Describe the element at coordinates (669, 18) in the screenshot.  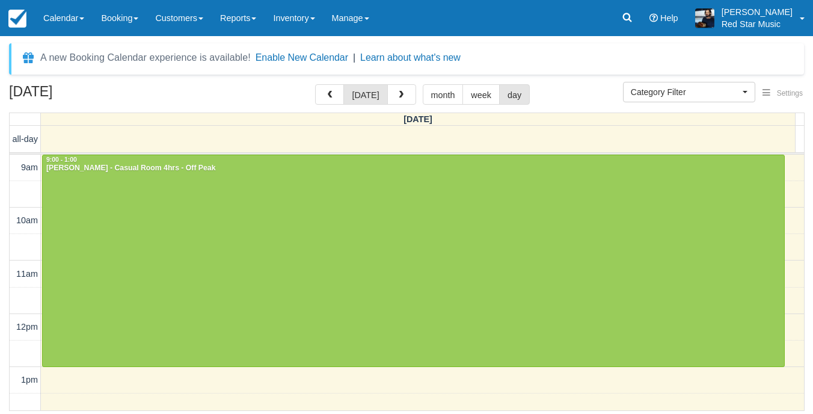
I see `span: Help` at that location.